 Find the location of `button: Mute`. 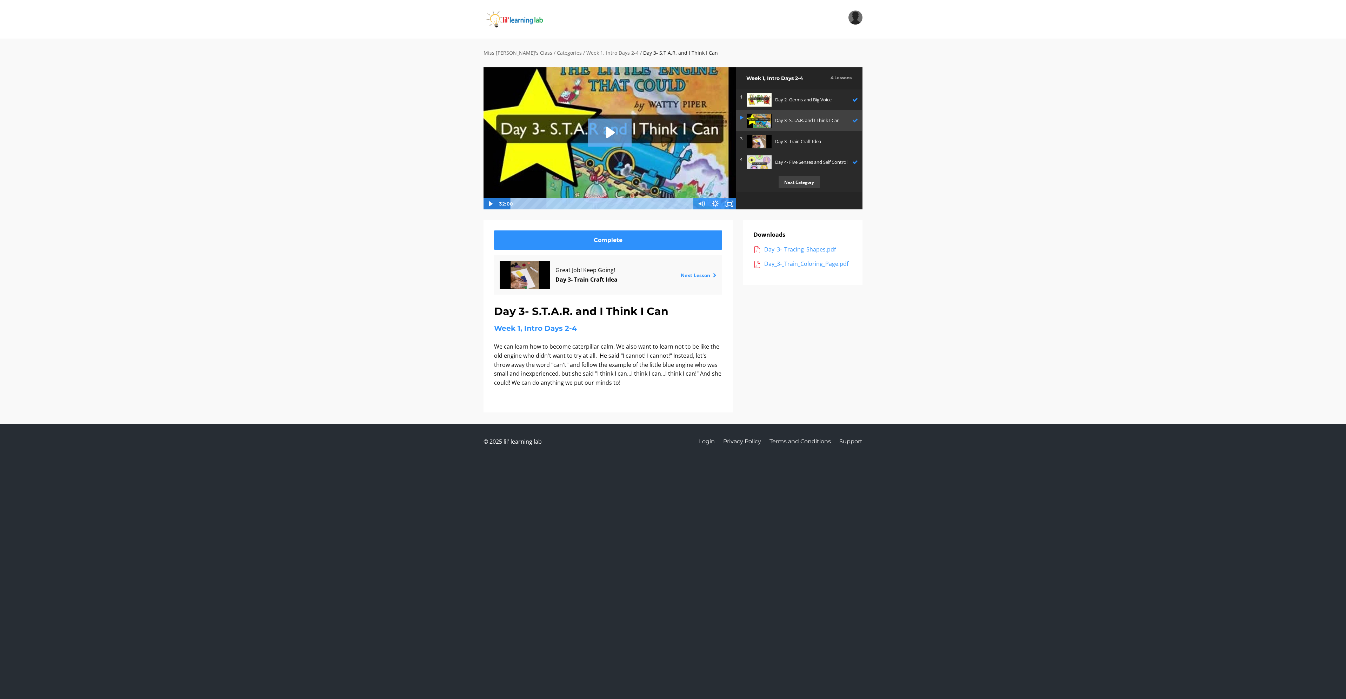

button: Mute is located at coordinates (701, 204).